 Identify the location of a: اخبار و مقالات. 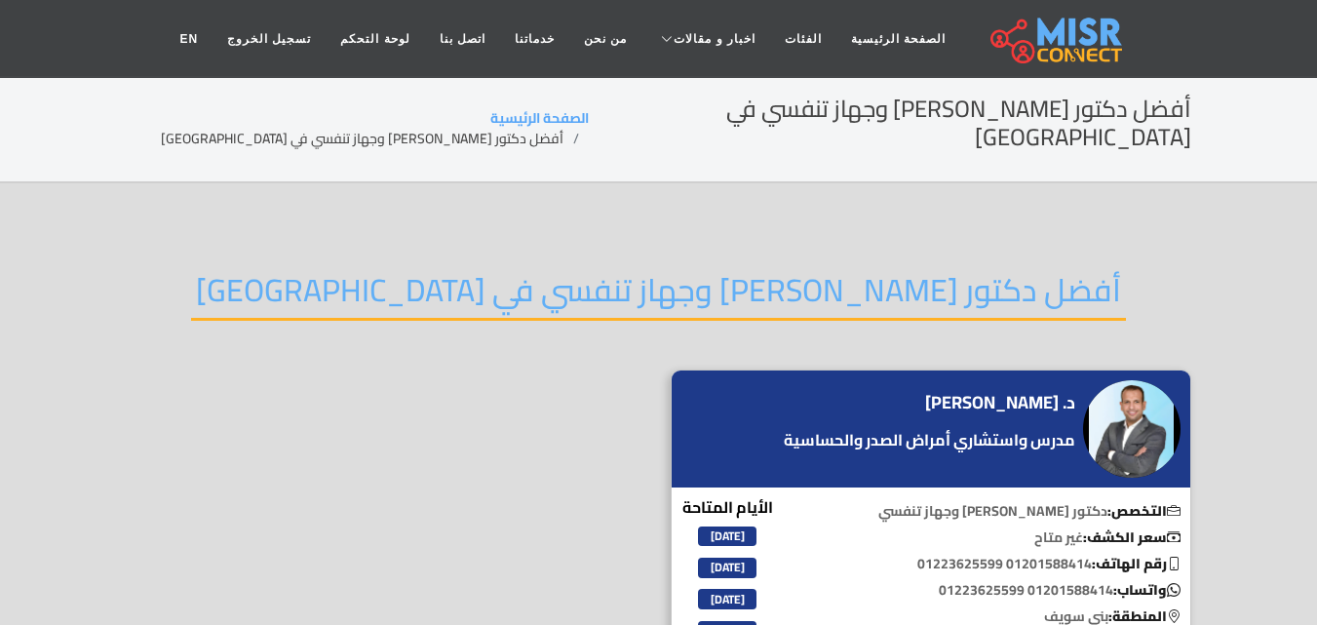
(706, 39).